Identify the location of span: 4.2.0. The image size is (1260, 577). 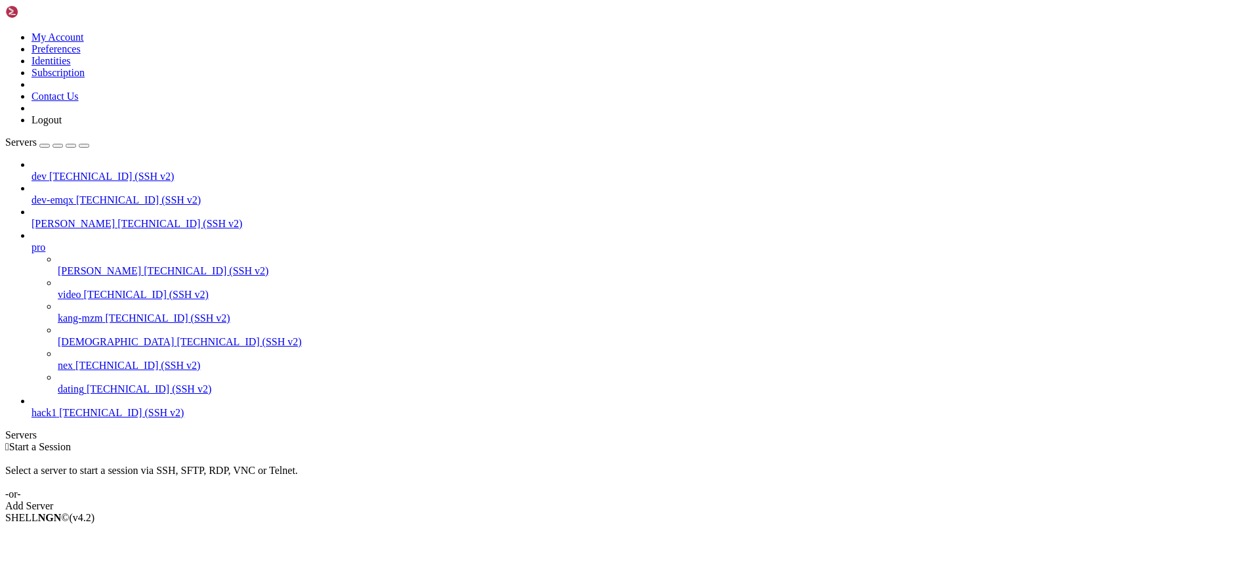
(82, 517).